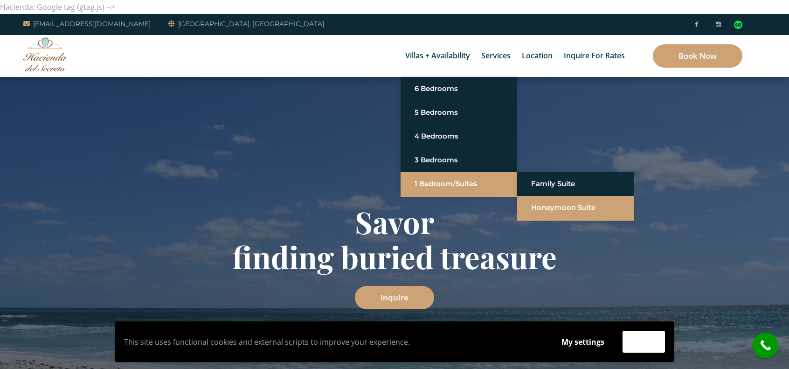  Describe the element at coordinates (594, 56) in the screenshot. I see `a: Inquire for Rates` at that location.